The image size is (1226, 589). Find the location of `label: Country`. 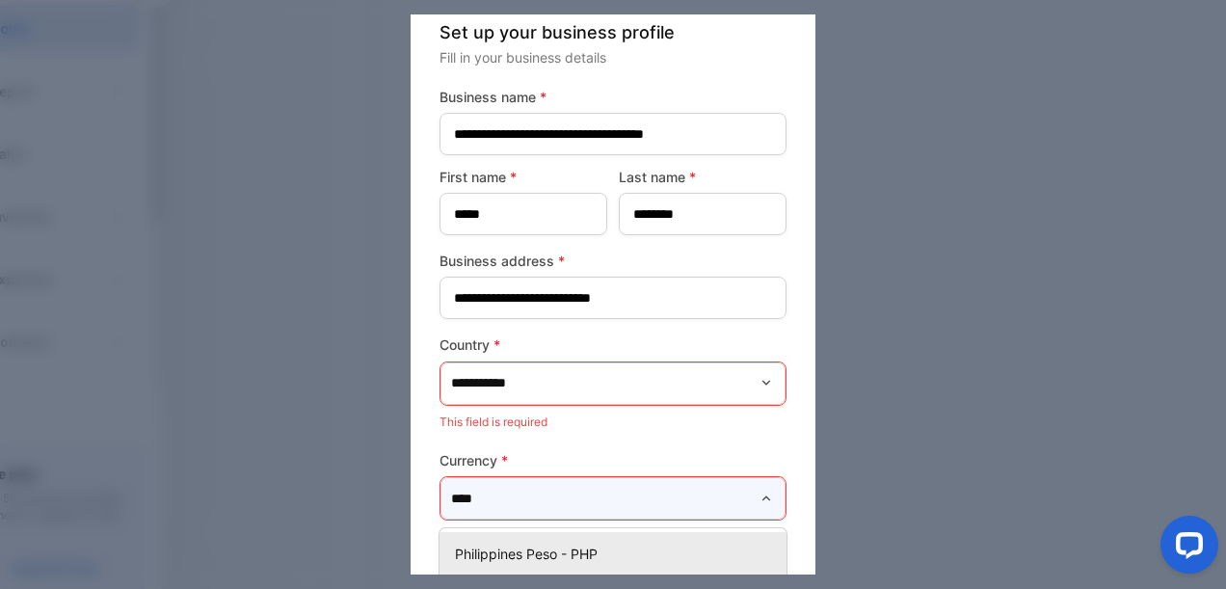

label: Country is located at coordinates (613, 344).